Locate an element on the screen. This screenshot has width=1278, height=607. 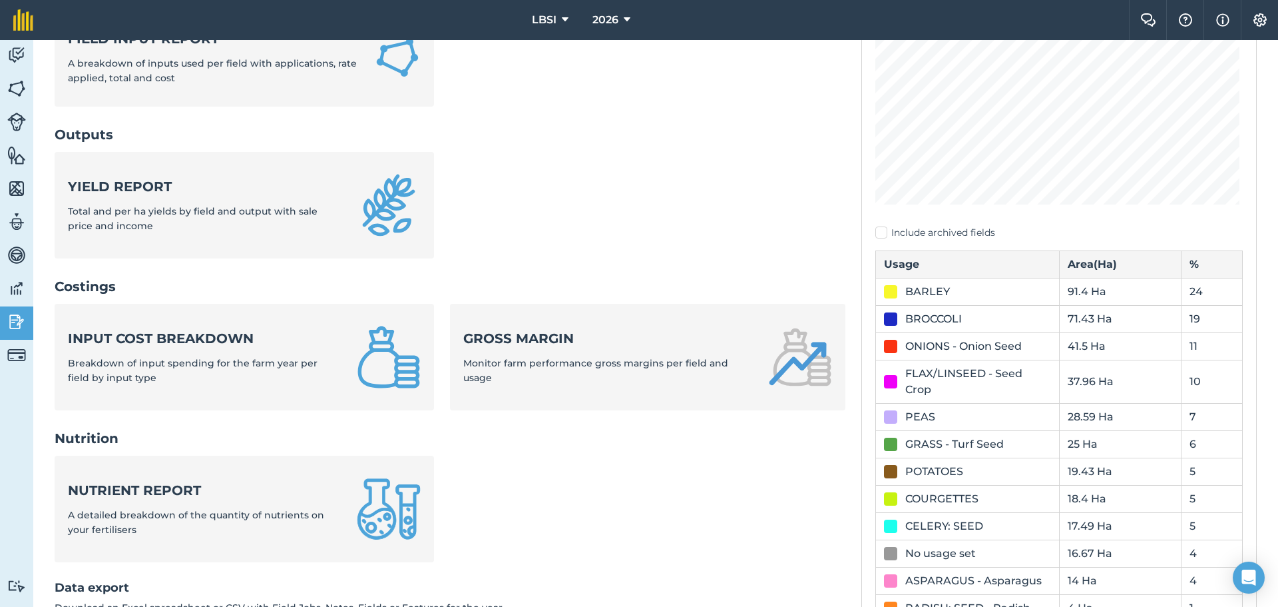
div: Open Intercom Messenger is located at coordinates (1249, 577).